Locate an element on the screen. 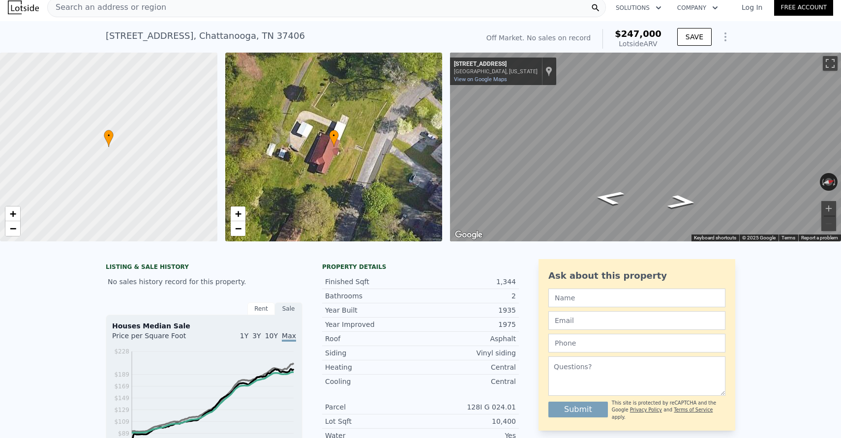  a: Show location on map is located at coordinates (549, 71).